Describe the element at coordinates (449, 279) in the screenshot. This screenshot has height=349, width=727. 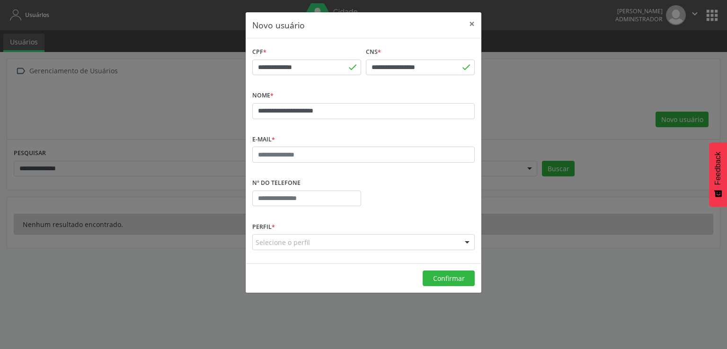
I see `button: Confirmar` at that location.